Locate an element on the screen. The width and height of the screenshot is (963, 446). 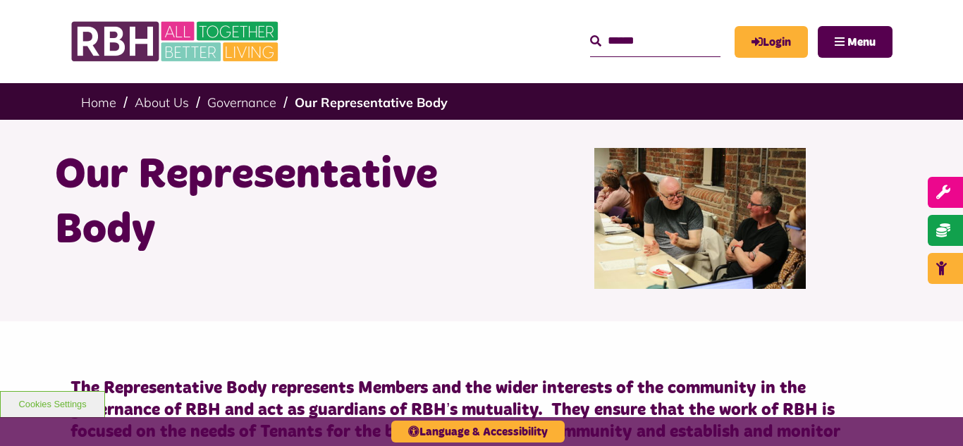
a: Home is located at coordinates (99, 102).